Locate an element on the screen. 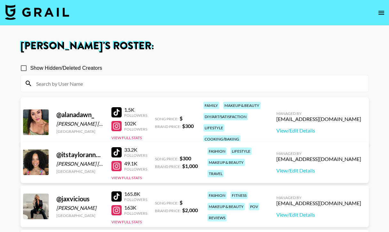 The width and height of the screenshot is (389, 232). div: reviews is located at coordinates (217, 218).